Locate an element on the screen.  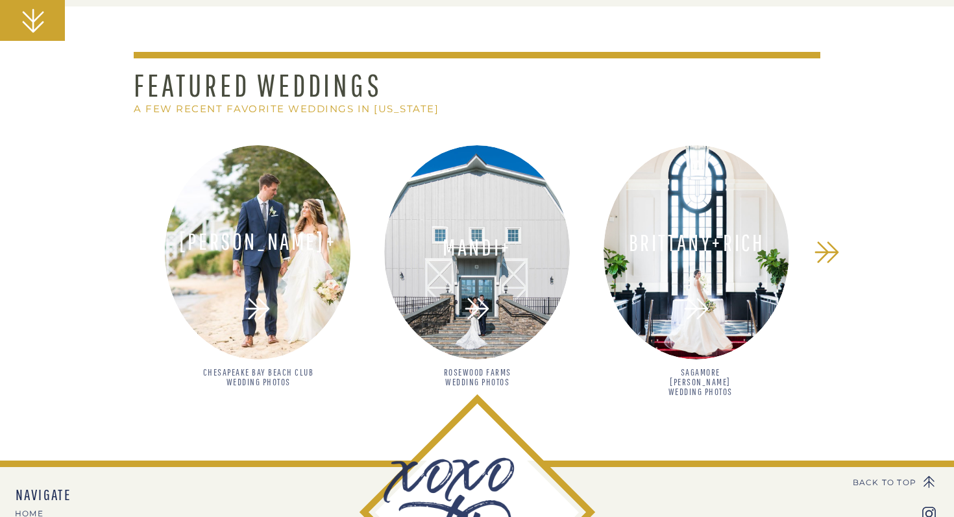
font: FEATURED WEDDINGS is located at coordinates (258, 85).